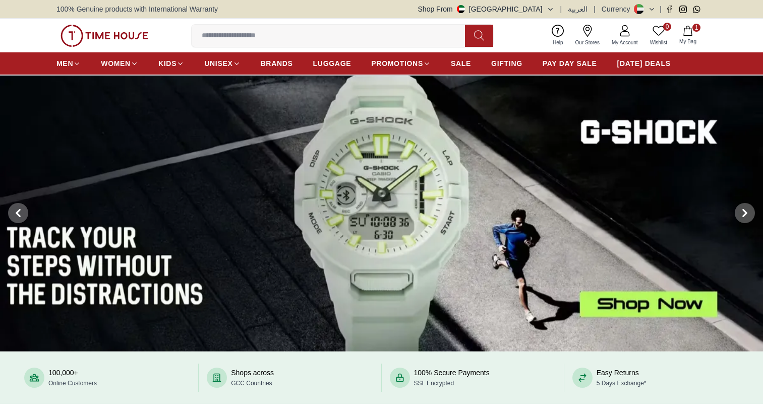 This screenshot has width=763, height=420. I want to click on span: My Bag, so click(688, 41).